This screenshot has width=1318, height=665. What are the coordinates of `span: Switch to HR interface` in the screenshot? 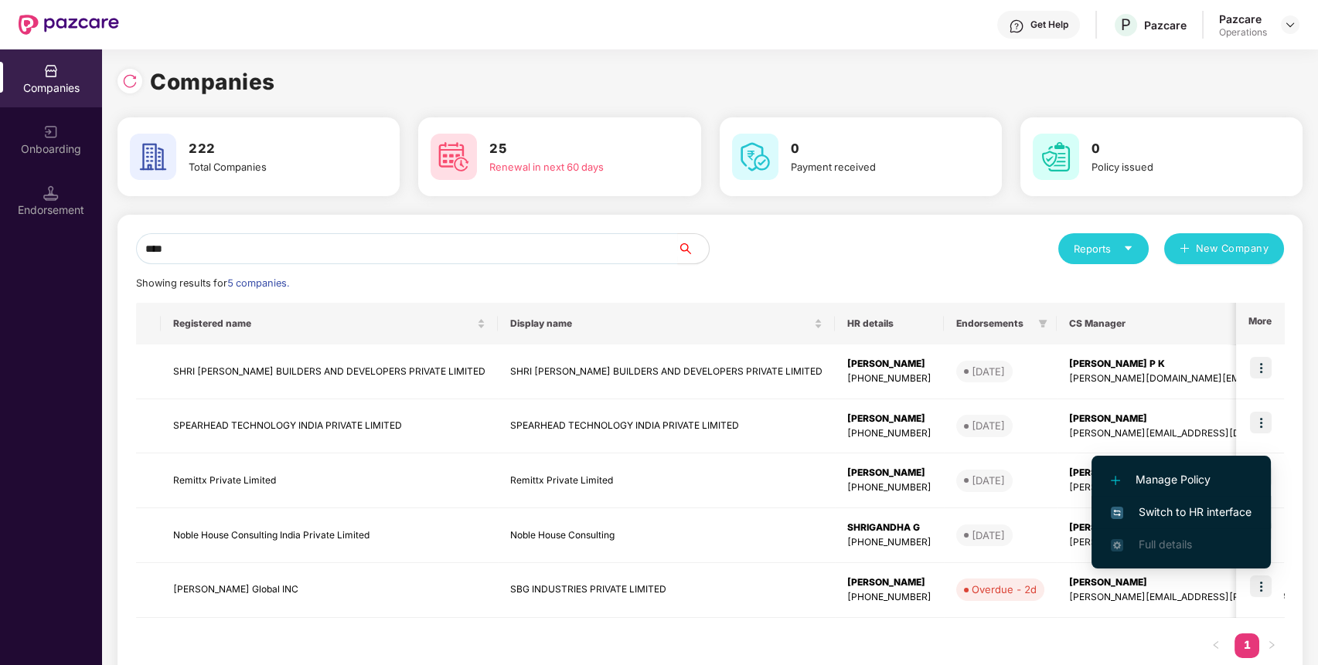 It's located at (1181, 512).